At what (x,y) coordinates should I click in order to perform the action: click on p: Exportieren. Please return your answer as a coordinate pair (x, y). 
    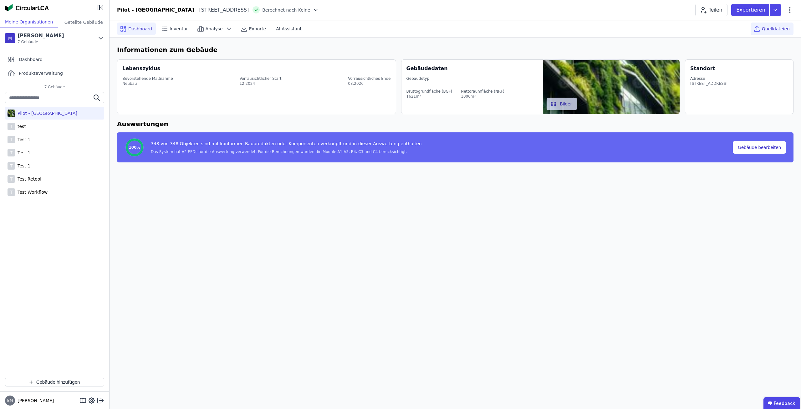
    Looking at the image, I should click on (751, 10).